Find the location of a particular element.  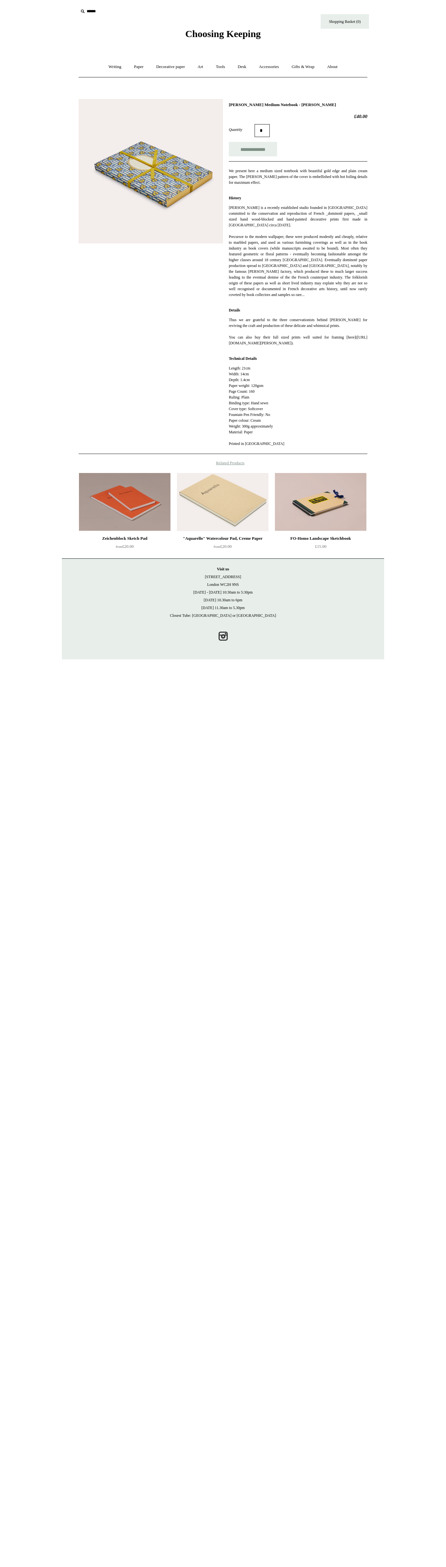

a: Tools is located at coordinates (221, 67).